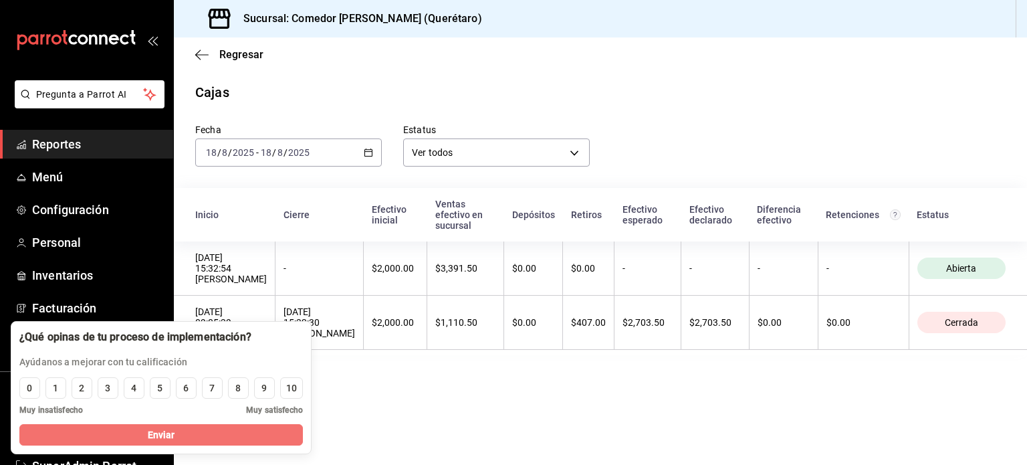 This screenshot has width=1027, height=465. I want to click on button: Enviar, so click(161, 435).